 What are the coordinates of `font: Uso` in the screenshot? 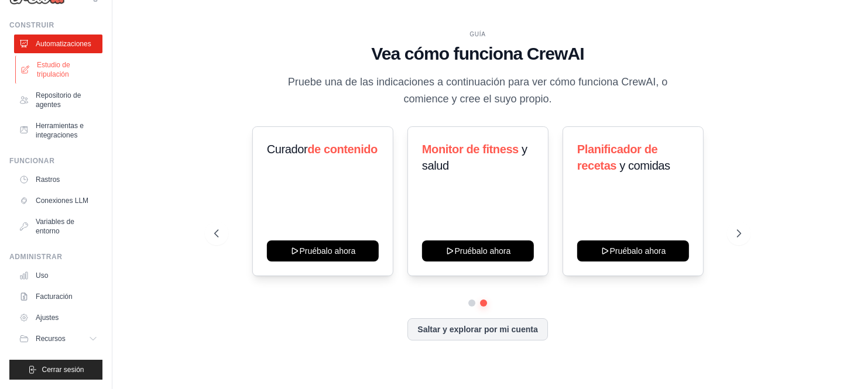 It's located at (42, 276).